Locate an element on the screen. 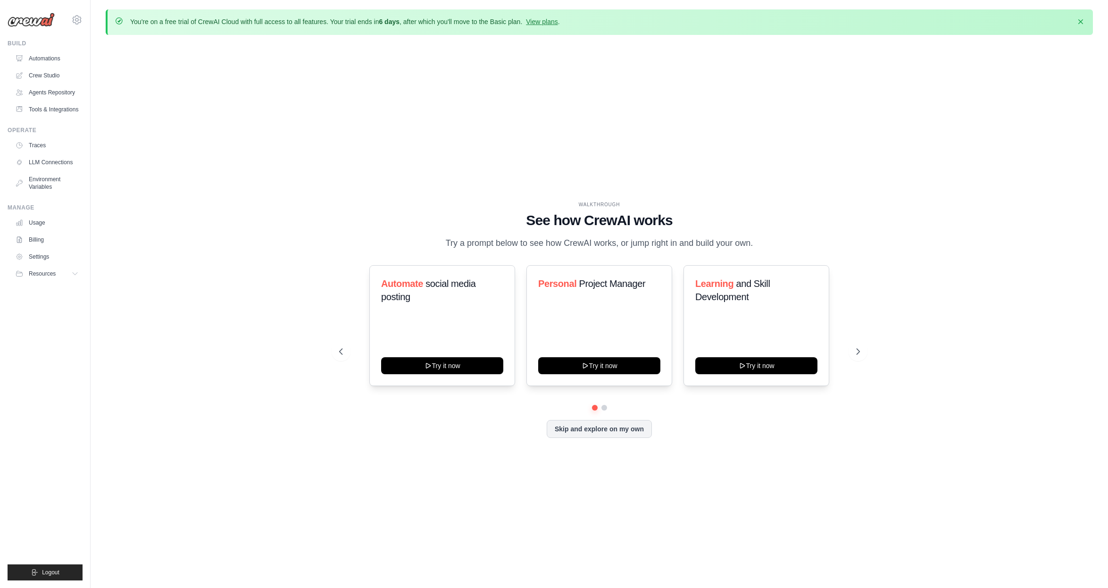 This screenshot has height=588, width=1108. button: Skip and explore on my own is located at coordinates (599, 429).